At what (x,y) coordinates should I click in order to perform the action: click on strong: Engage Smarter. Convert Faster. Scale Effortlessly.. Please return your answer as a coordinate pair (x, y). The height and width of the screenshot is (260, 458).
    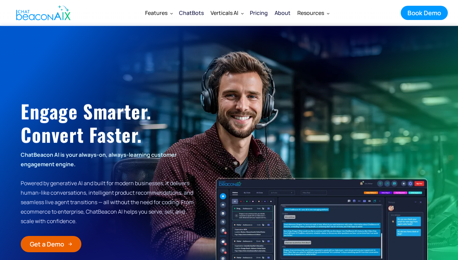
    Looking at the image, I should click on (93, 134).